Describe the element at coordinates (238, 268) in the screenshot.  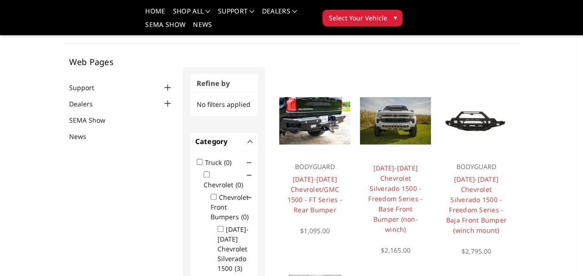
I see `span: (3)` at that location.